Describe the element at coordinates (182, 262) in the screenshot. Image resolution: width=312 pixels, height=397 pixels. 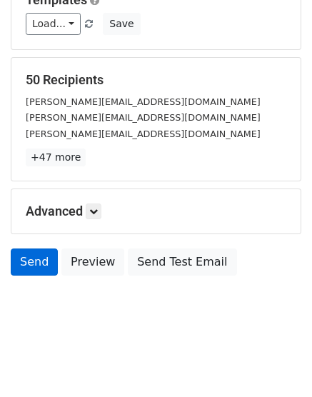
I see `a: Send Test Email` at that location.